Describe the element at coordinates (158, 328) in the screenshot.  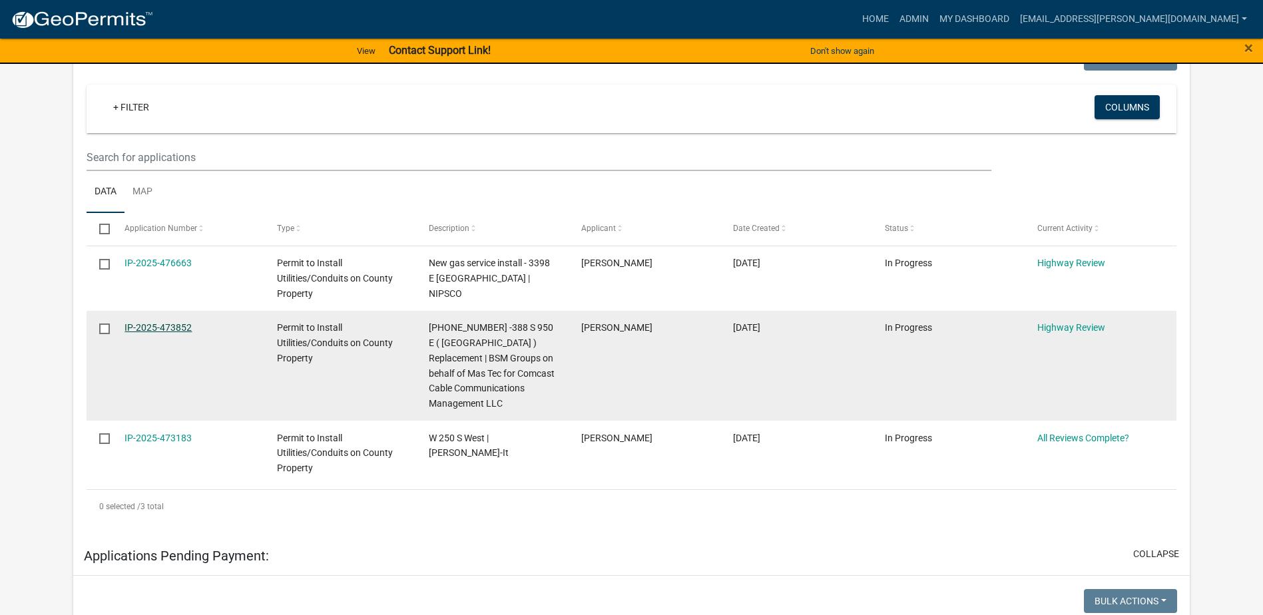
I see `a: IP-2025-473852` at that location.